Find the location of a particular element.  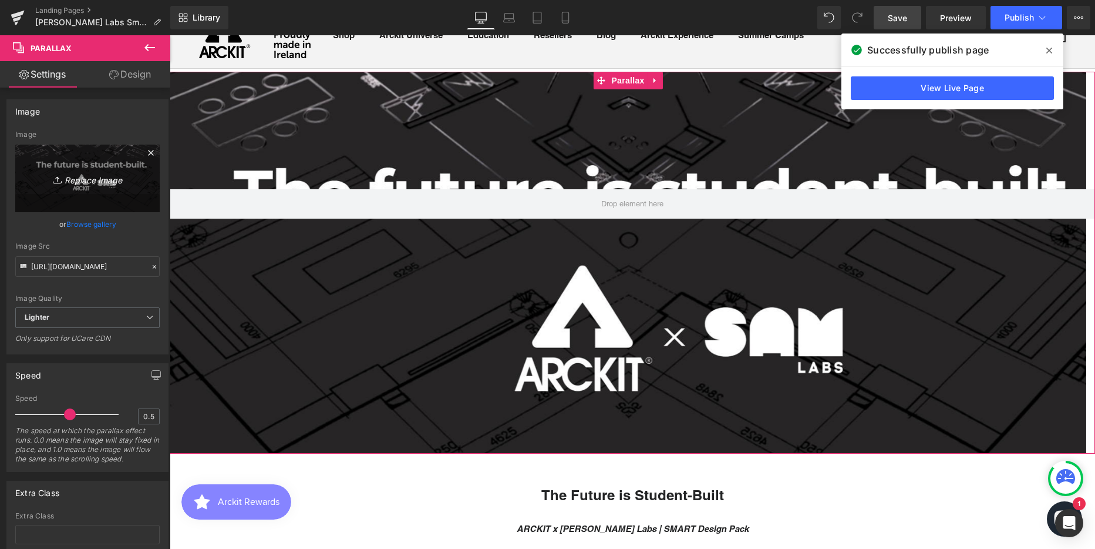

div: The speed at which the parallax effect runs. 0.0 means the image will stay fixed in place, and 1.... is located at coordinates (88, 448).